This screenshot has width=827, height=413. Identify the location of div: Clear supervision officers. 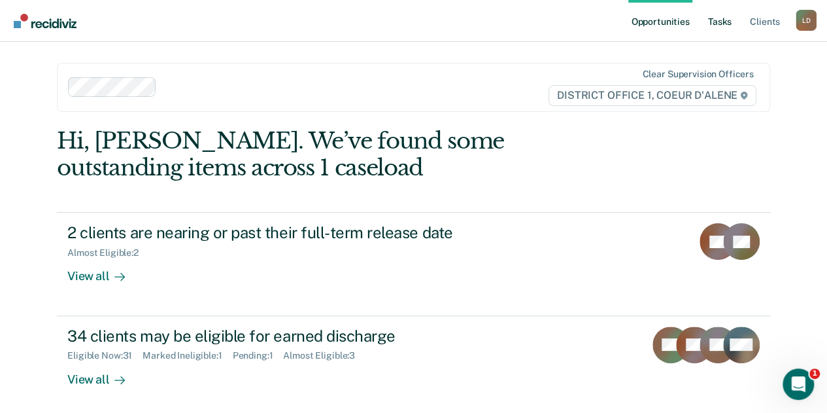
(698, 74).